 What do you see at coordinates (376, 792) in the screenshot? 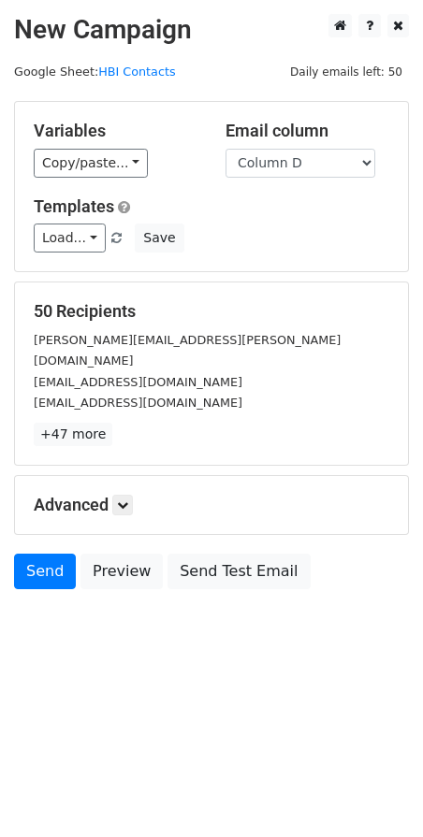
I see `div: Chat Widget` at bounding box center [376, 792].